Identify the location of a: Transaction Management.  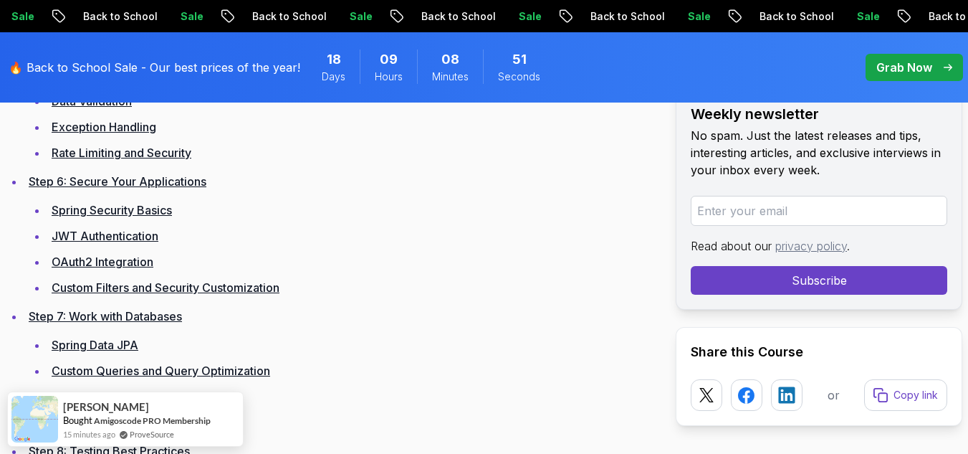
(120, 396).